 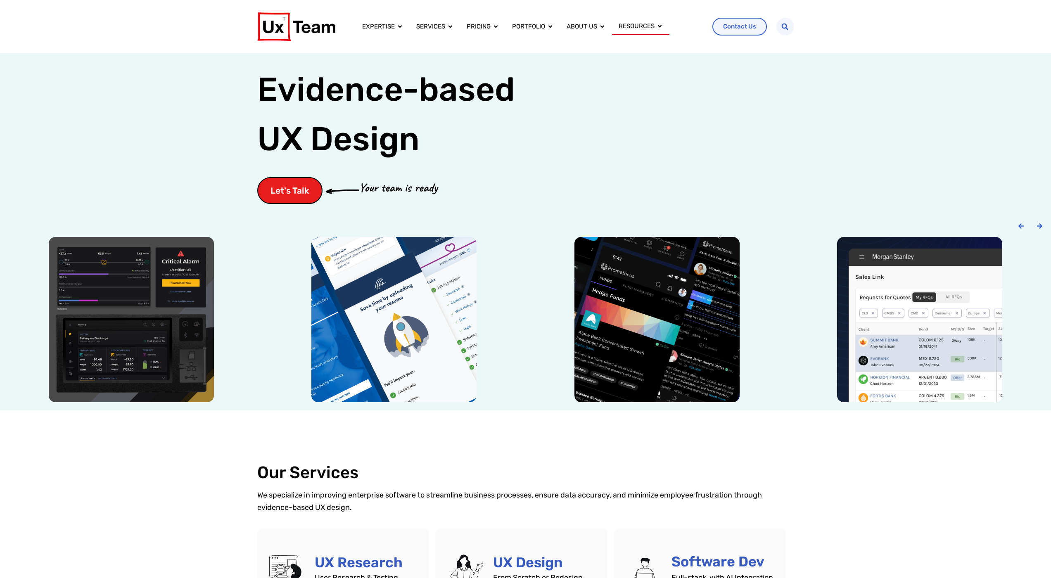 I want to click on div: Chat Widget, so click(x=1031, y=558).